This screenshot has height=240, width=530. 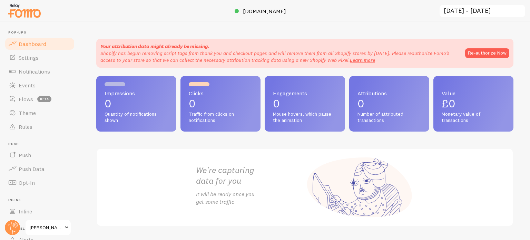 What do you see at coordinates (487, 53) in the screenshot?
I see `button: Re-authorize Now` at bounding box center [487, 53].